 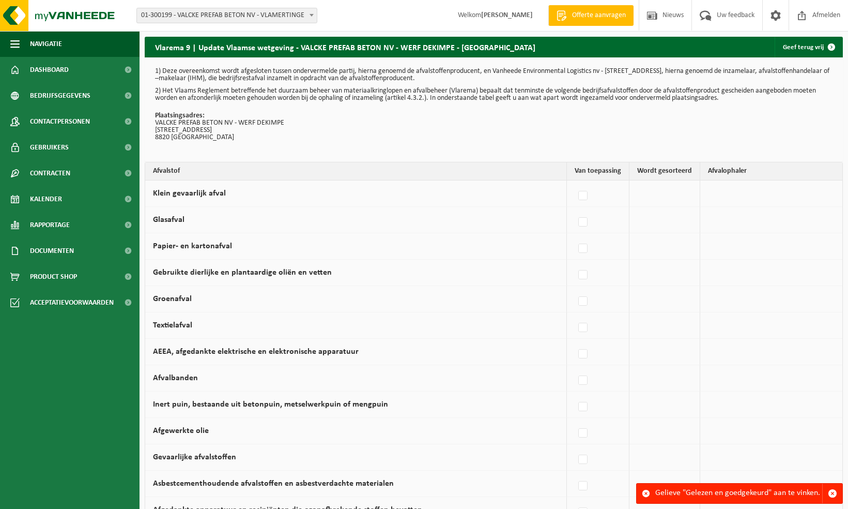 I want to click on span: Rapportage, so click(x=50, y=225).